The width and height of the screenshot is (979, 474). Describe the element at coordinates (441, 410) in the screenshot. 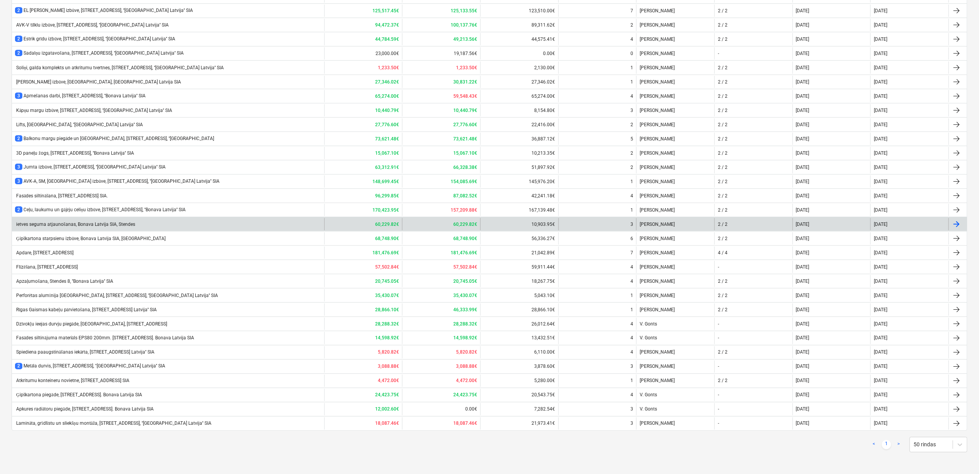

I see `div: 0.00€` at that location.